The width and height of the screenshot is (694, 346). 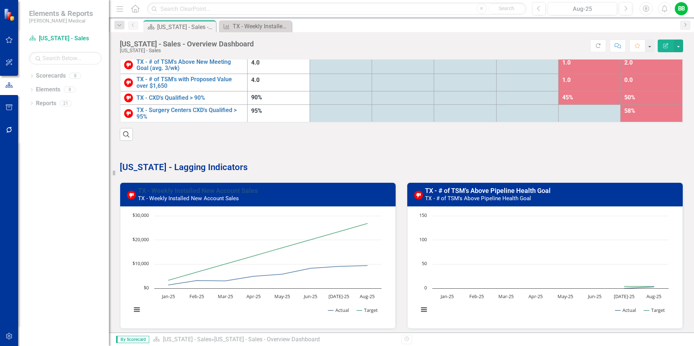 What do you see at coordinates (424, 263) in the screenshot?
I see `text: 50` at bounding box center [424, 263].